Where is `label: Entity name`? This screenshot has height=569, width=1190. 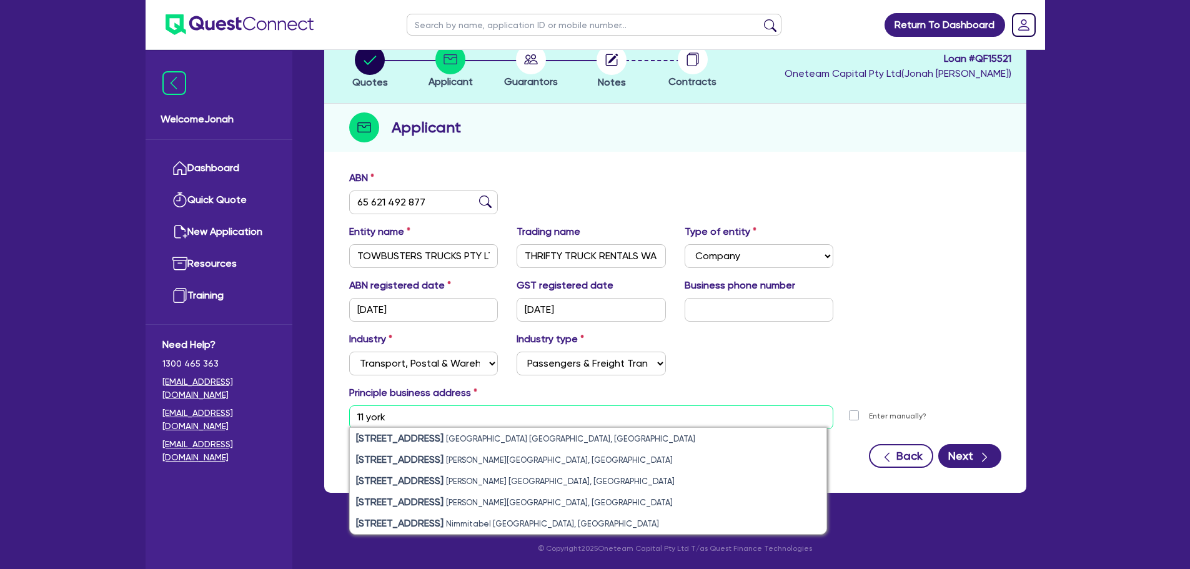
label: Entity name is located at coordinates (380, 232).